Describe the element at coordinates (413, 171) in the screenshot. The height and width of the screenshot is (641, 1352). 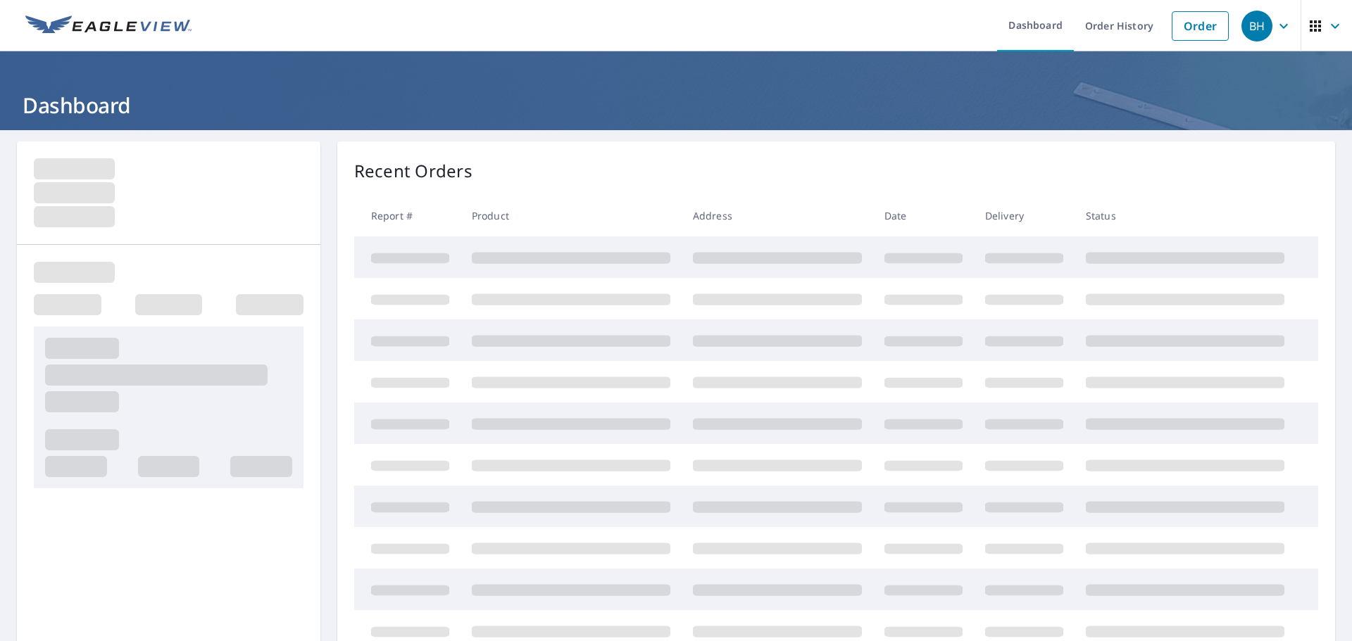
I see `p: Recent Orders` at that location.